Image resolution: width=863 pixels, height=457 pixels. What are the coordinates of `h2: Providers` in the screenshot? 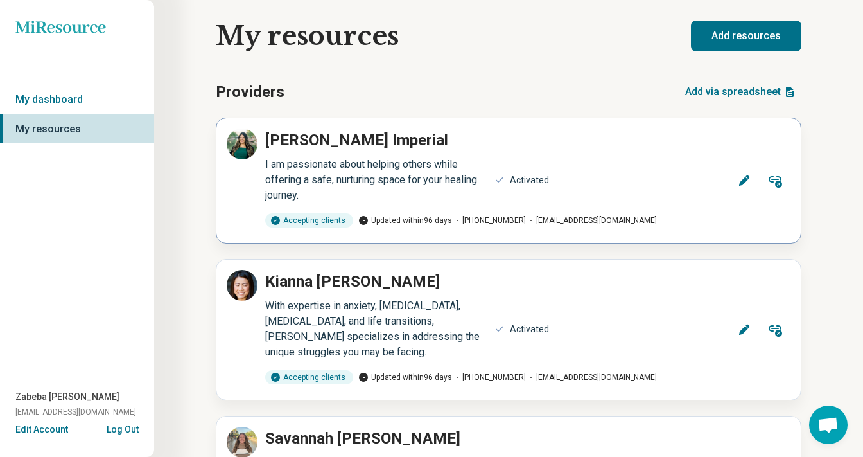 It's located at (250, 92).